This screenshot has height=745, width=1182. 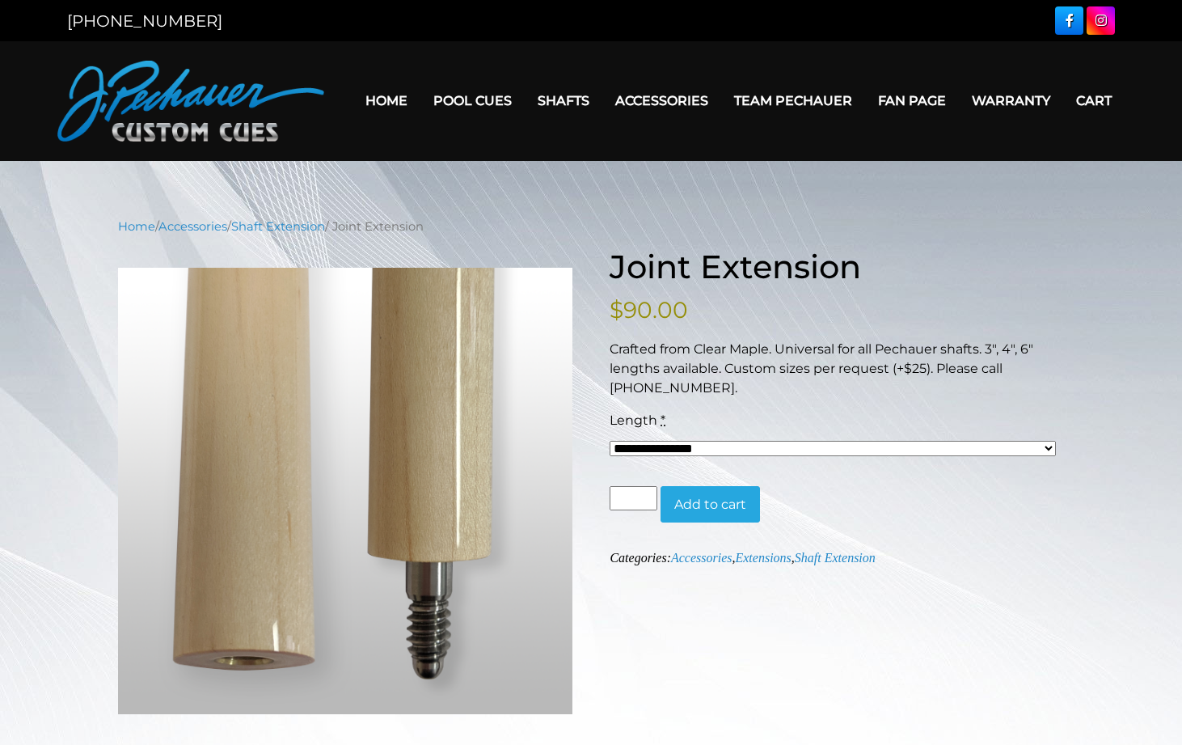 What do you see at coordinates (793, 100) in the screenshot?
I see `a: Team Pechauer` at bounding box center [793, 100].